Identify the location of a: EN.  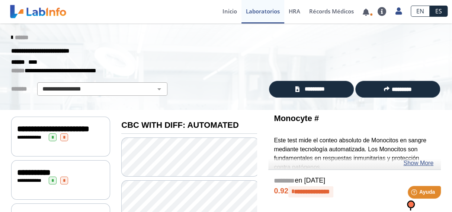
(420, 11).